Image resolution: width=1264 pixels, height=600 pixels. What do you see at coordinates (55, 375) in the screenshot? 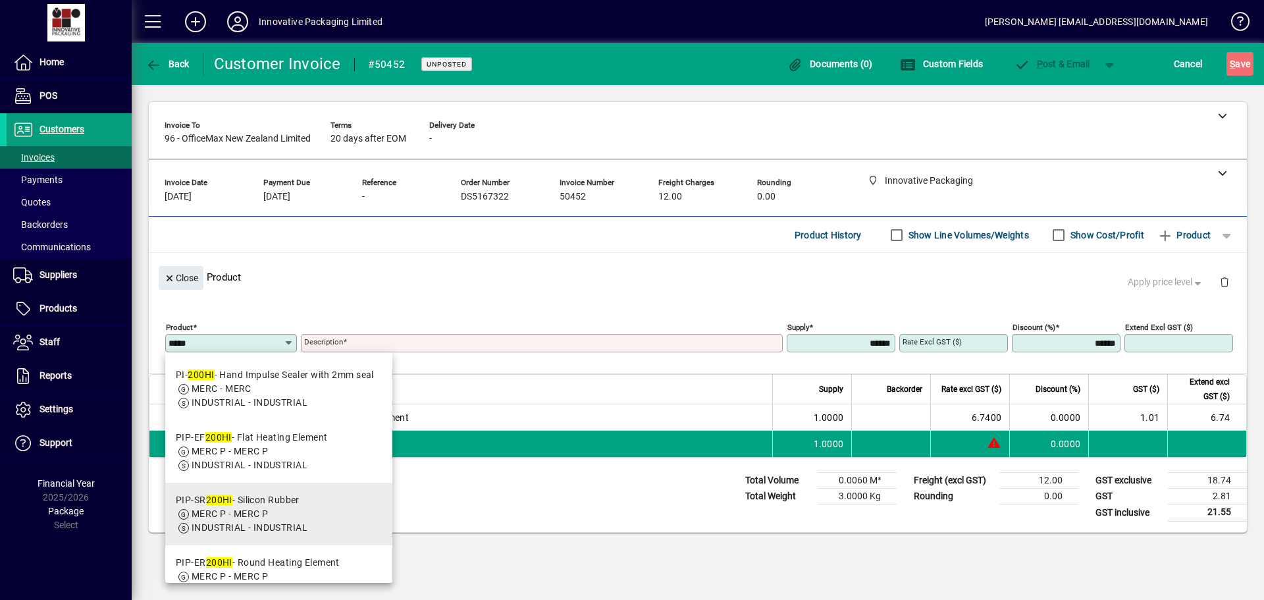
I see `span: Reports` at bounding box center [55, 375].